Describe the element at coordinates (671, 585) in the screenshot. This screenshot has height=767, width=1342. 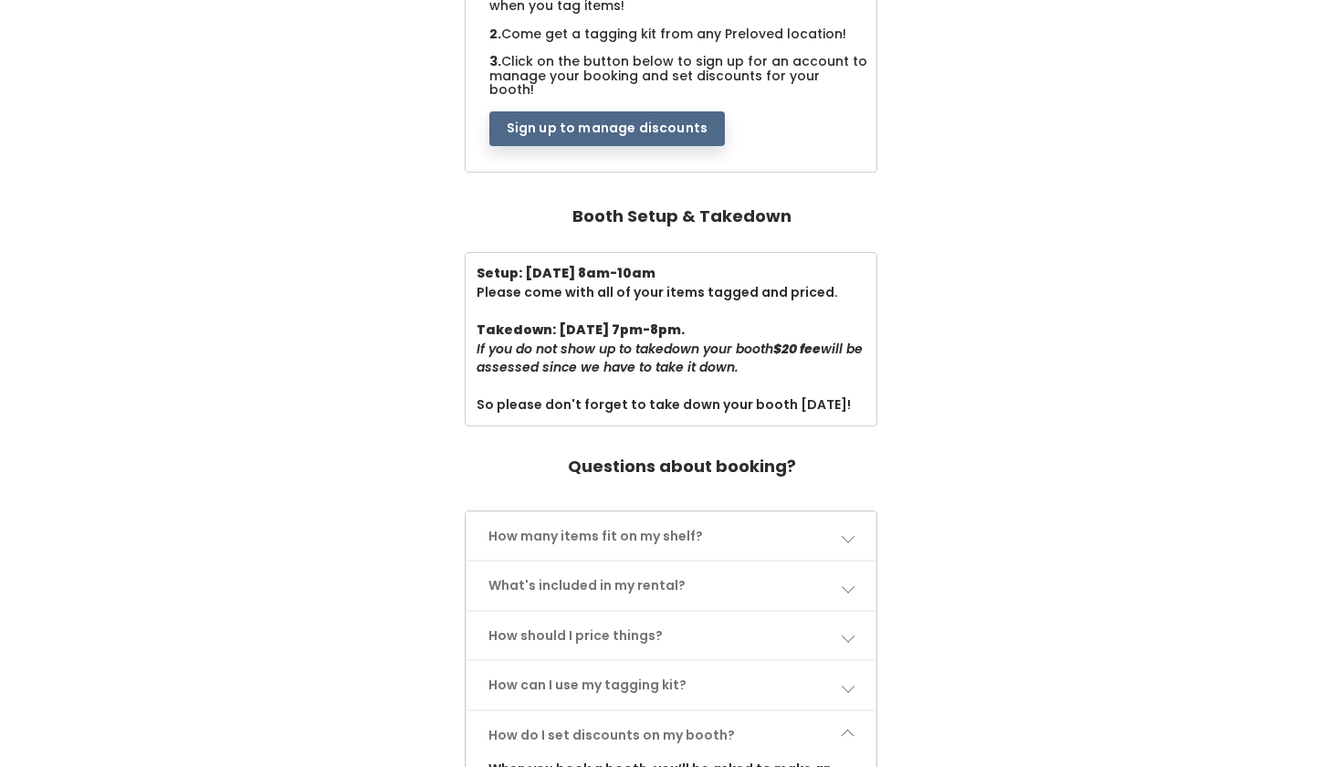
I see `a: What's included in my rental?` at that location.